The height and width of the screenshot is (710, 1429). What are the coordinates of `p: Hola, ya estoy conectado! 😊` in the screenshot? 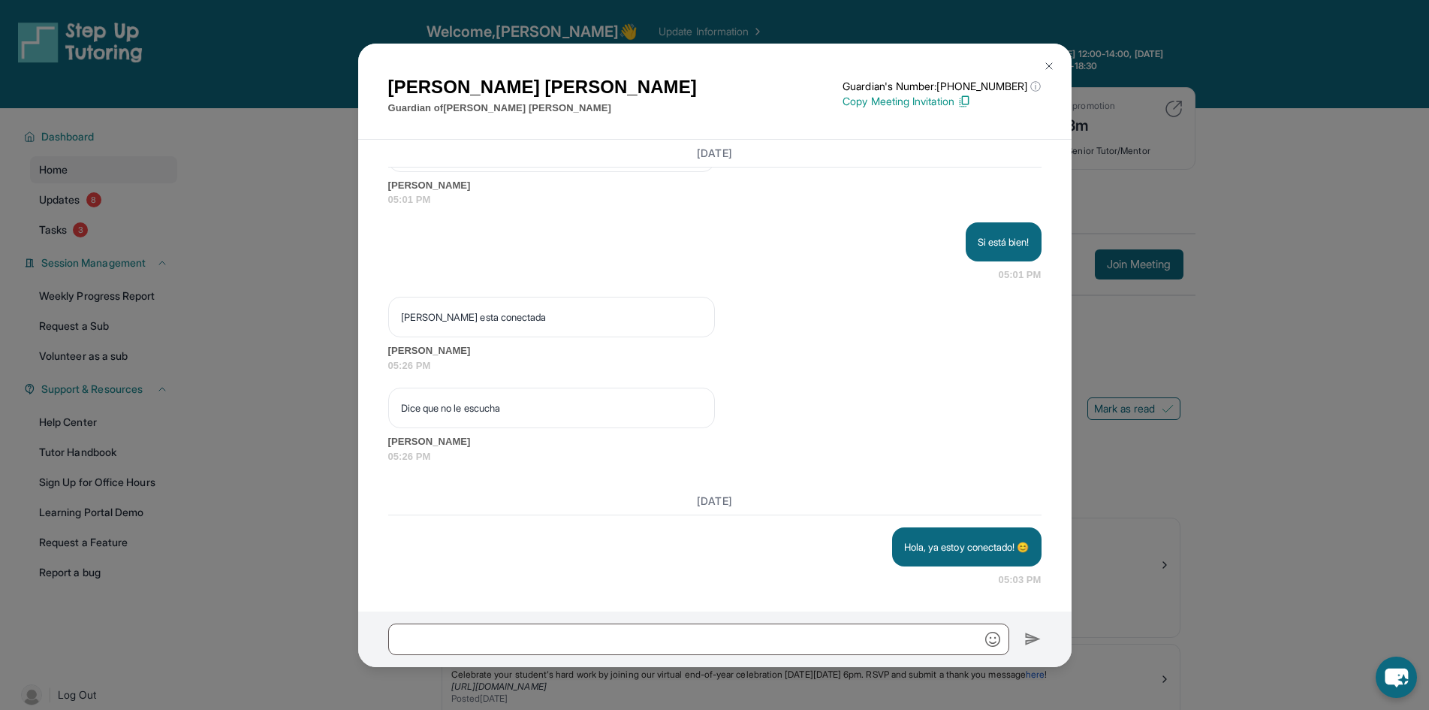 It's located at (967, 547).